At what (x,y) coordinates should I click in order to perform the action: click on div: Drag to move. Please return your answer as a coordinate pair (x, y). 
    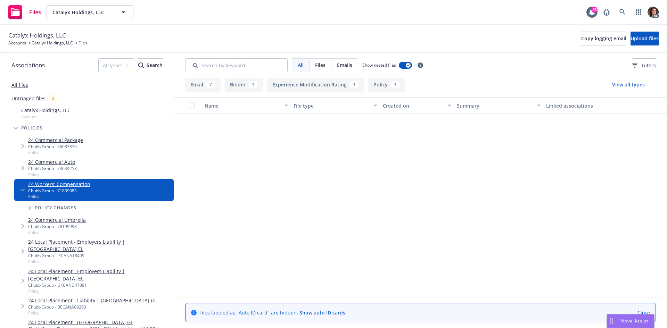
    Looking at the image, I should click on (611, 321).